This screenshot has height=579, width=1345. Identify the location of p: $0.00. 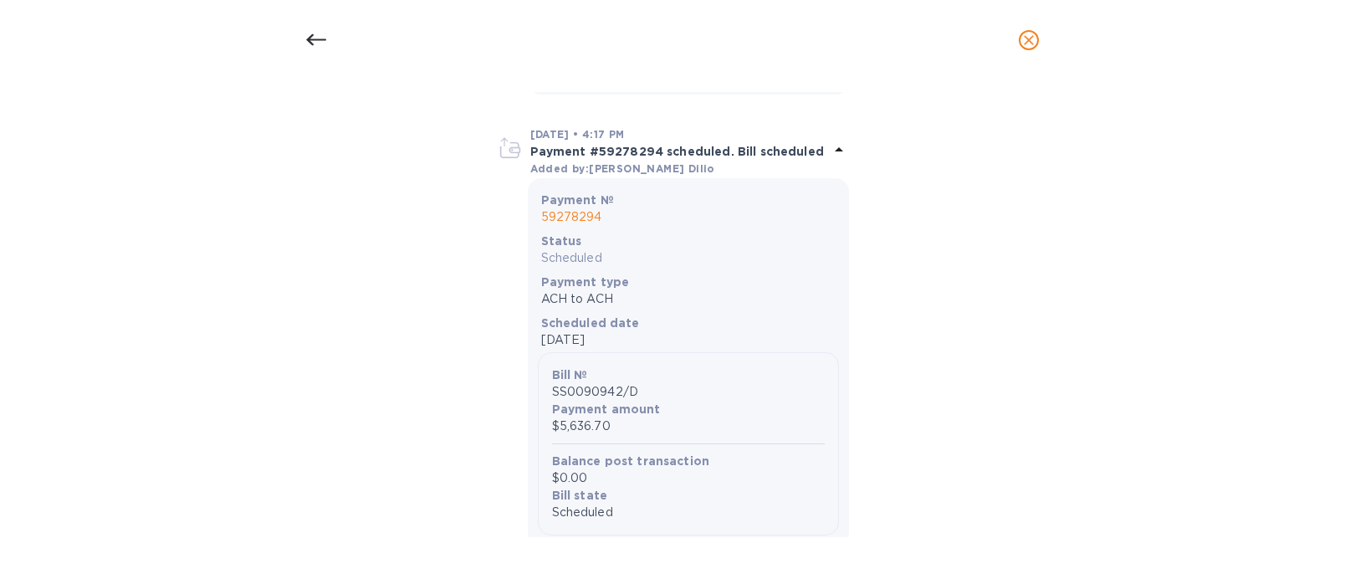
(688, 477).